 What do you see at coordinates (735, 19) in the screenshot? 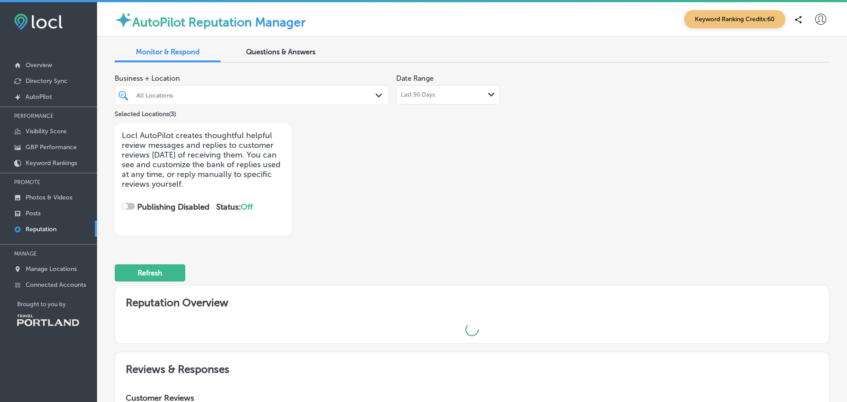
I see `span: Keyword Ranking Credits: 60` at bounding box center [735, 19].